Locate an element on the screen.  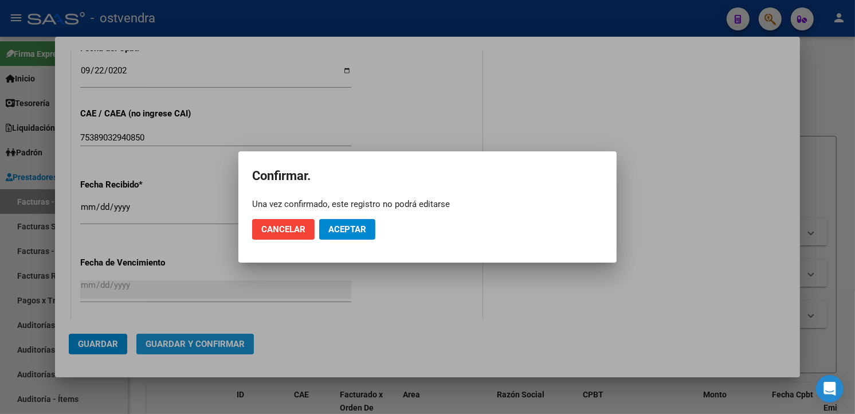
h2: Confirmar. is located at coordinates (427, 176).